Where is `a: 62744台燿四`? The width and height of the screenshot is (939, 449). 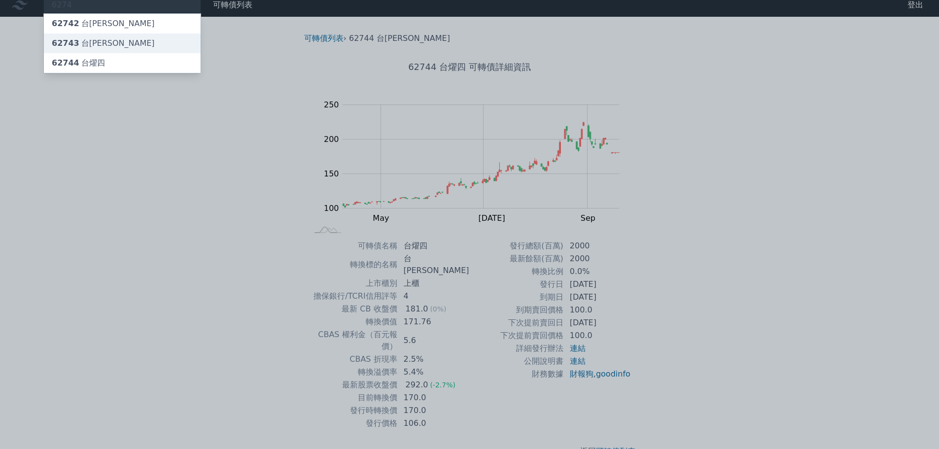 a: 62744台燿四 is located at coordinates (122, 63).